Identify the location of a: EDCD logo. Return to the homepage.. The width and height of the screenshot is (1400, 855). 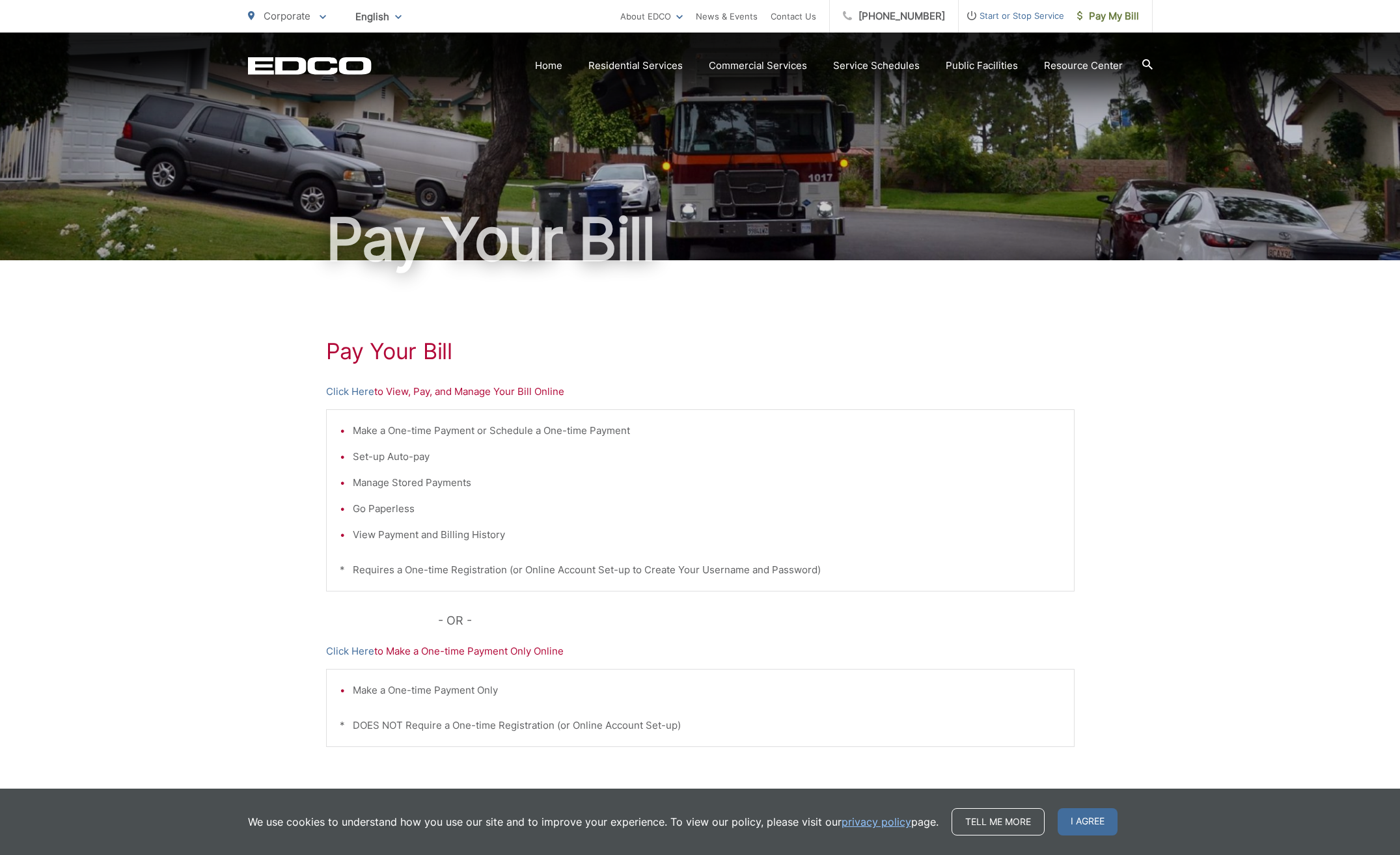
(310, 66).